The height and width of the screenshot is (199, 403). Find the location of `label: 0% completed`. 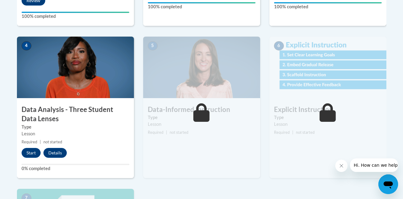

label: 0% completed is located at coordinates (75, 169).